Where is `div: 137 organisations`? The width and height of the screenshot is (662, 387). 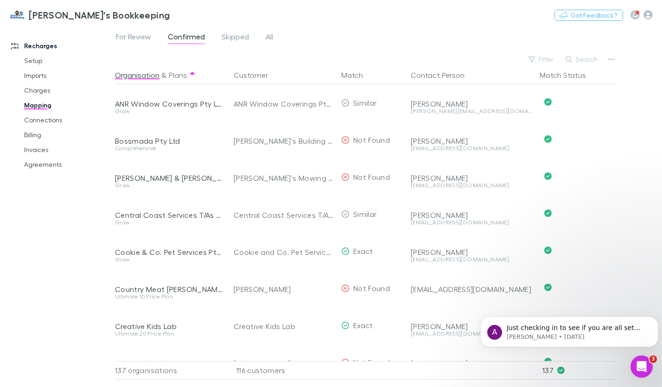 div: 137 organisations is located at coordinates (170, 370).